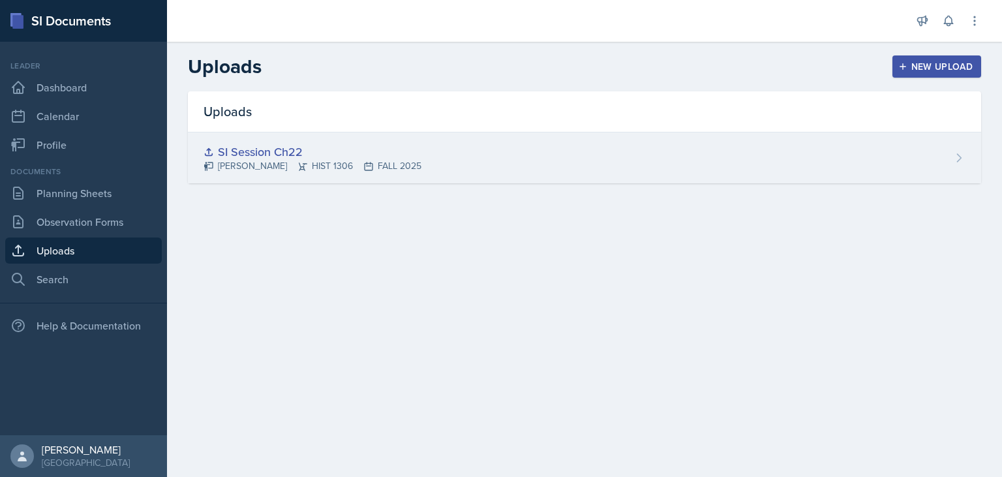 This screenshot has width=1002, height=477. What do you see at coordinates (84, 251) in the screenshot?
I see `a: Uploads` at bounding box center [84, 251].